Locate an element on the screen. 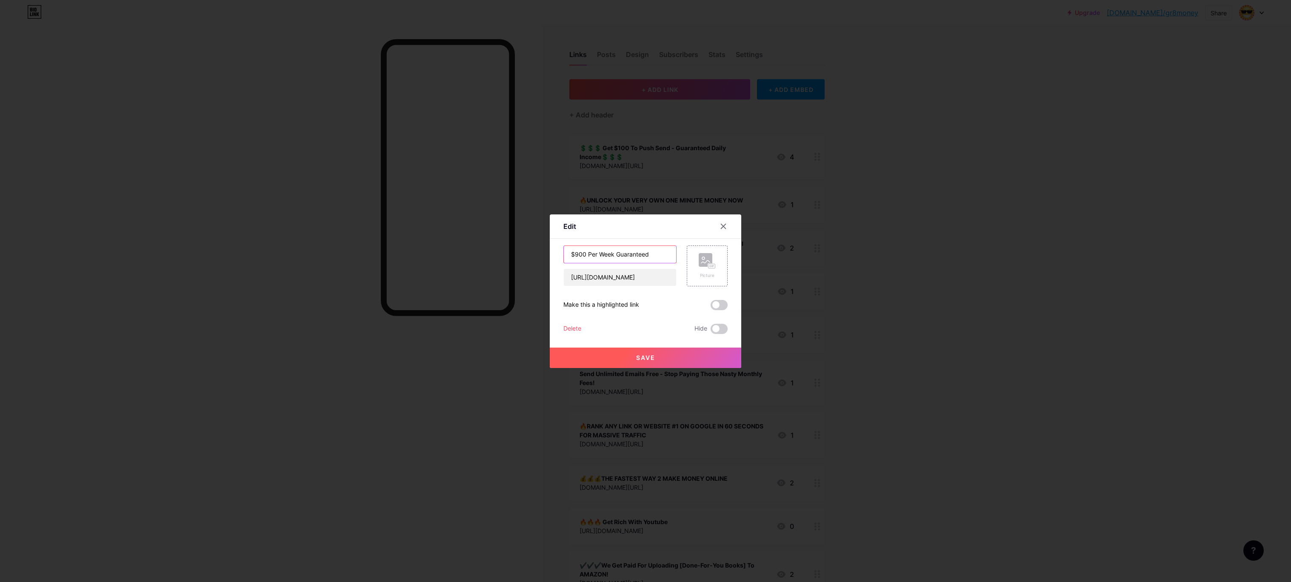 The width and height of the screenshot is (1291, 582). div: Edit is located at coordinates (570, 226).